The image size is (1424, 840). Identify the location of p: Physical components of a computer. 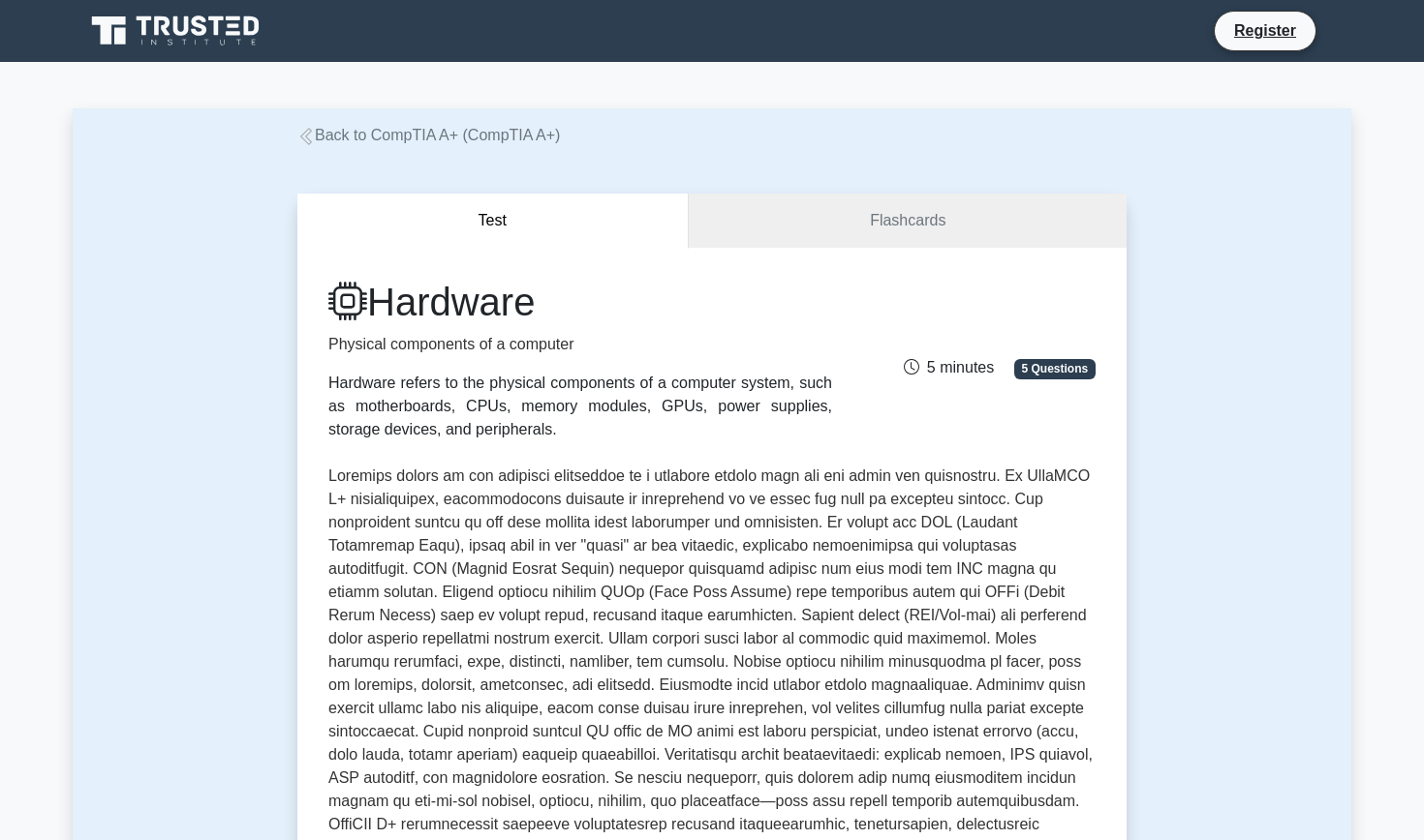
(580, 344).